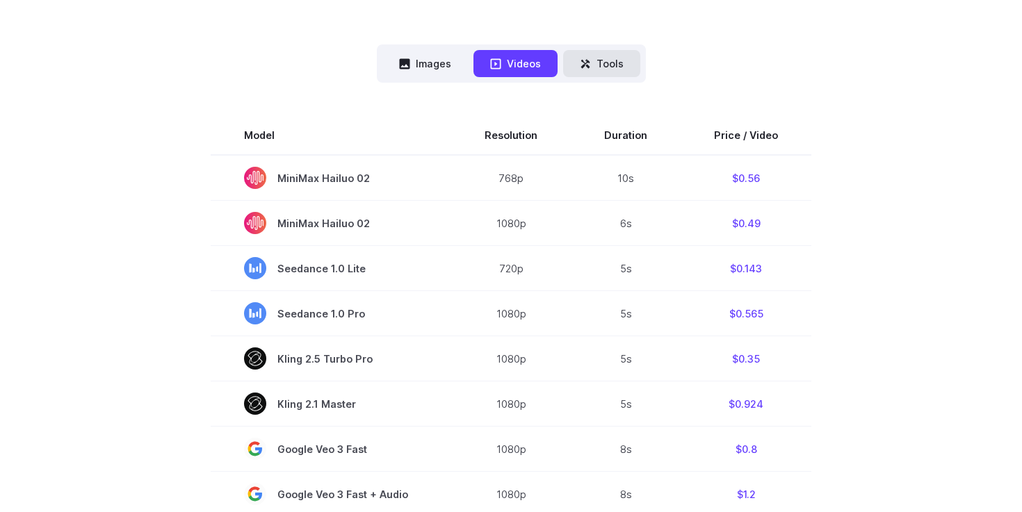 The width and height of the screenshot is (1022, 512). What do you see at coordinates (746, 359) in the screenshot?
I see `td: $0.35` at bounding box center [746, 359].